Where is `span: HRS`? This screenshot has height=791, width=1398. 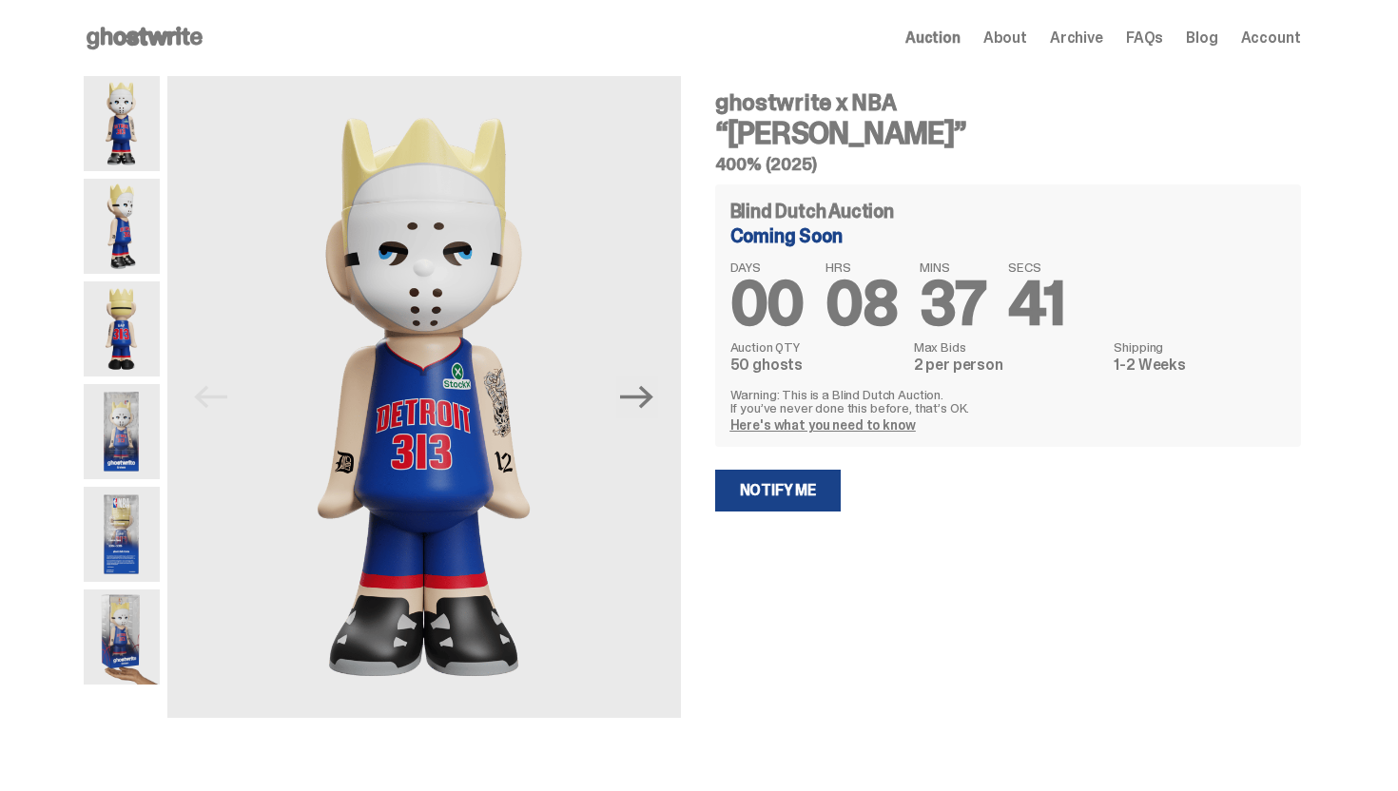
span: HRS is located at coordinates (861, 267).